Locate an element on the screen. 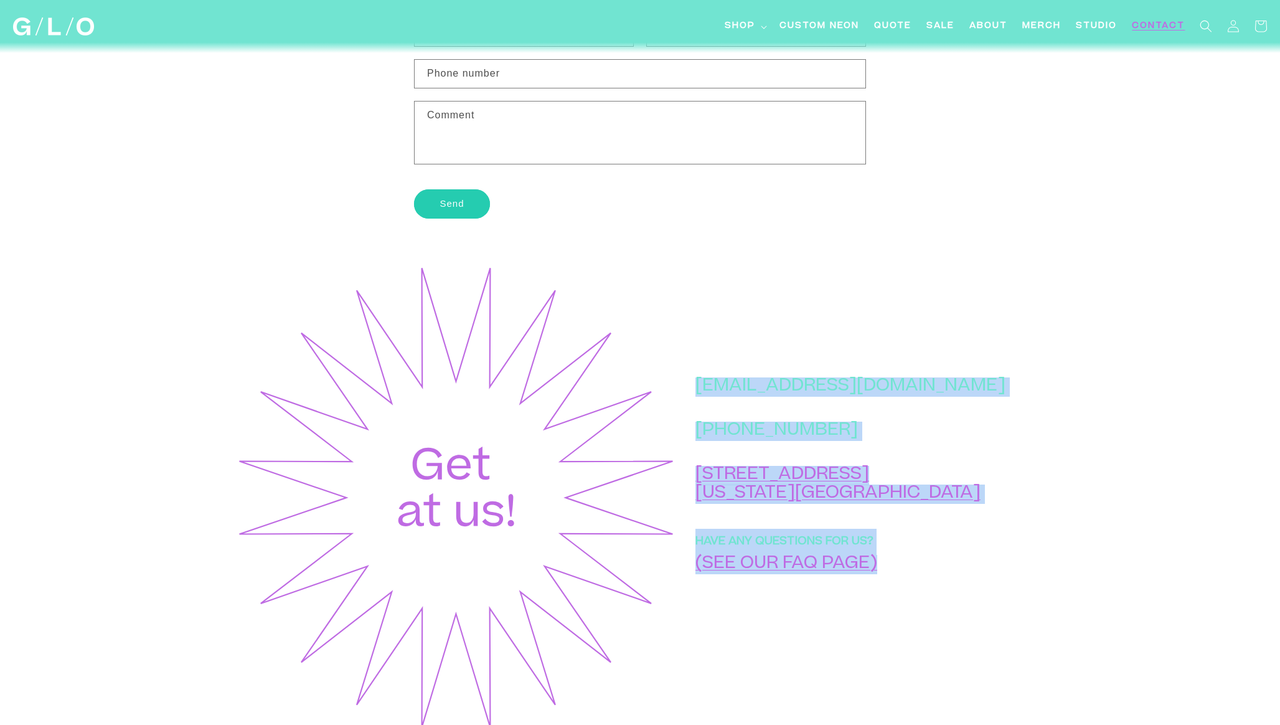  summary: Search is located at coordinates (1206, 26).